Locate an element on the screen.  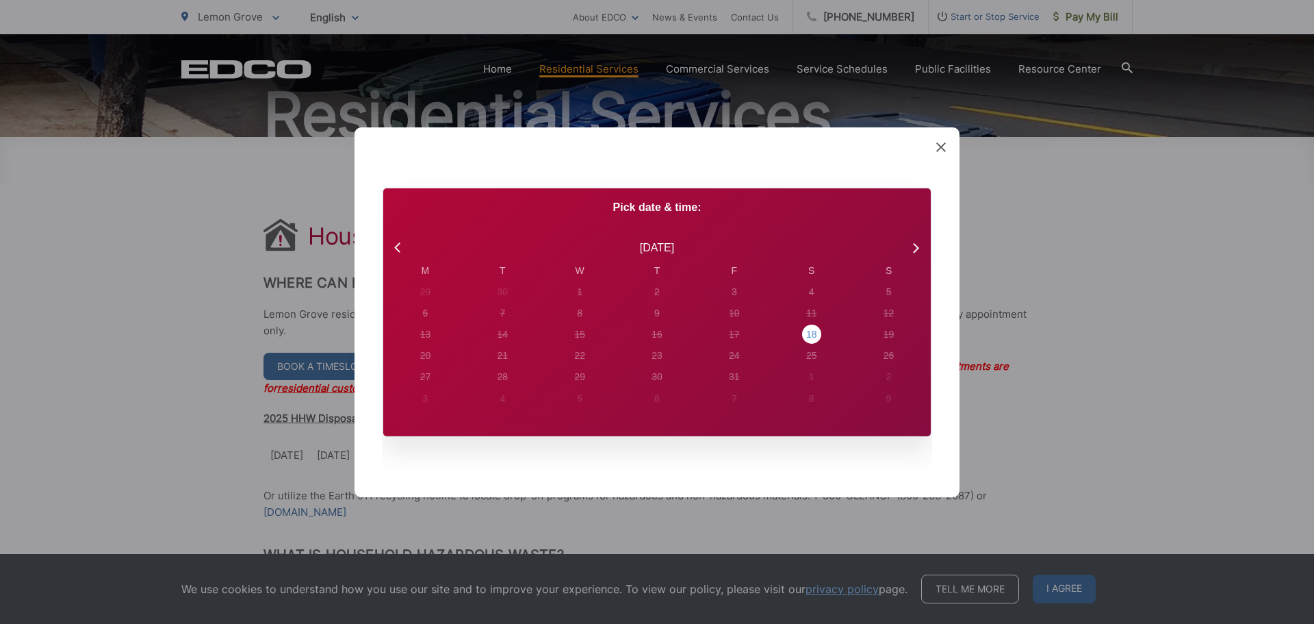
p: Pick date & time: is located at coordinates (657, 207).